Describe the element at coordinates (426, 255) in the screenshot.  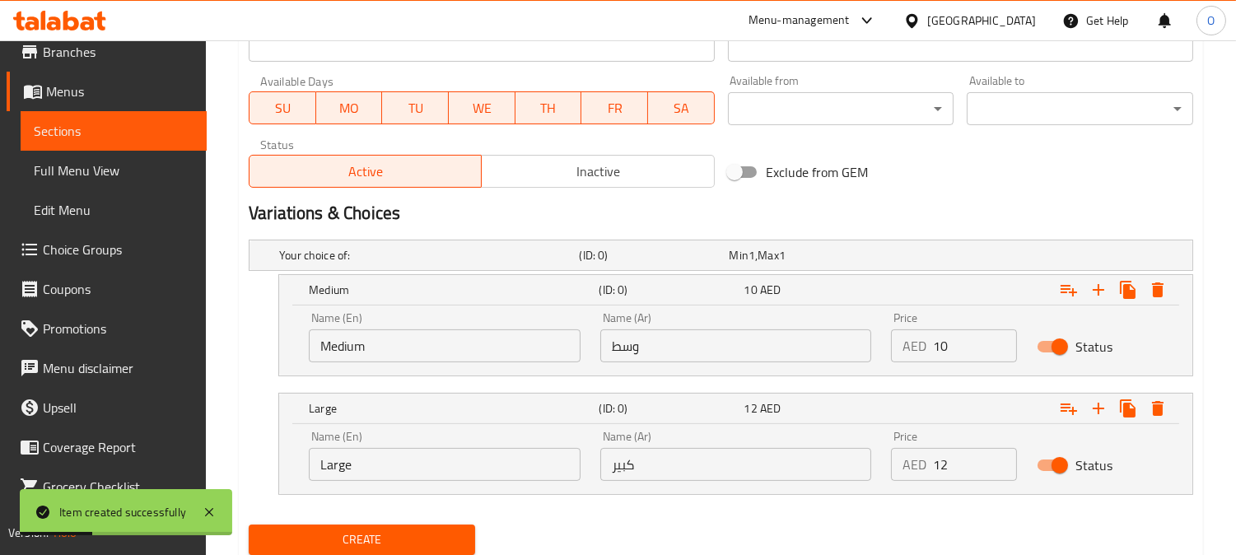
I see `h5: Your choice of:` at that location.